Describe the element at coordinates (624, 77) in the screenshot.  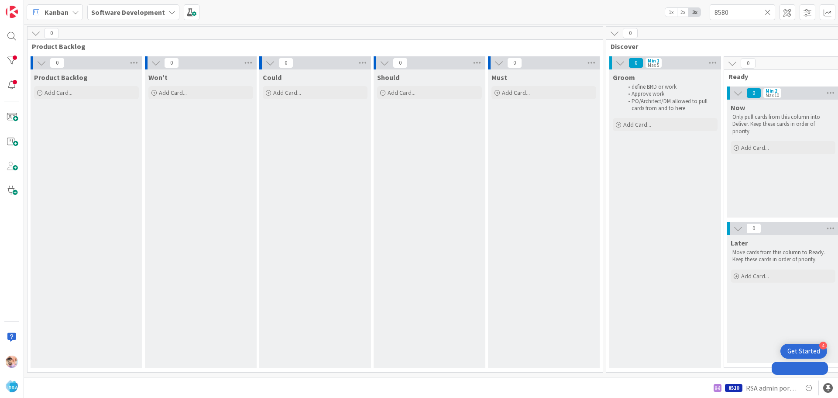
I see `span: Groom` at that location.